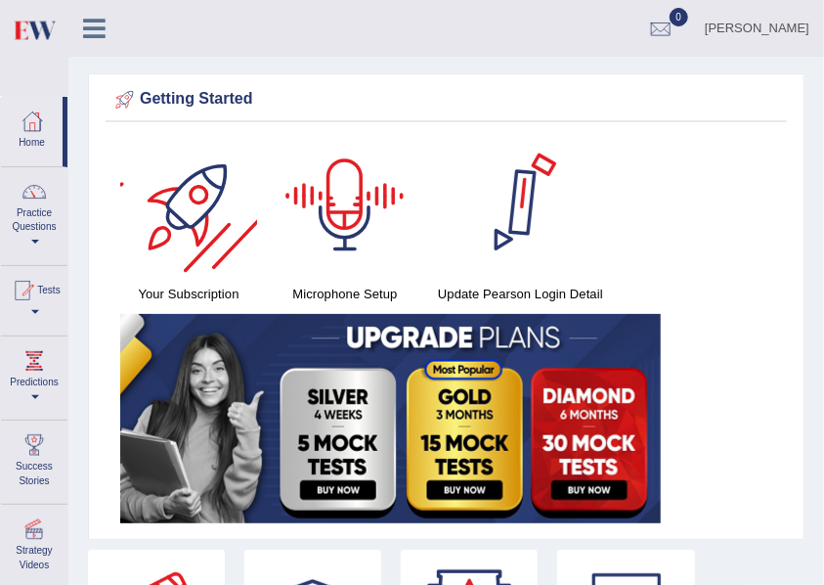 This screenshot has height=585, width=824. Describe the element at coordinates (679, 17) in the screenshot. I see `span: 0` at that location.